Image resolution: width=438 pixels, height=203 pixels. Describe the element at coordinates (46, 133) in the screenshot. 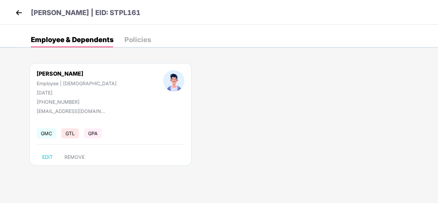

I see `span: GMC` at that location.